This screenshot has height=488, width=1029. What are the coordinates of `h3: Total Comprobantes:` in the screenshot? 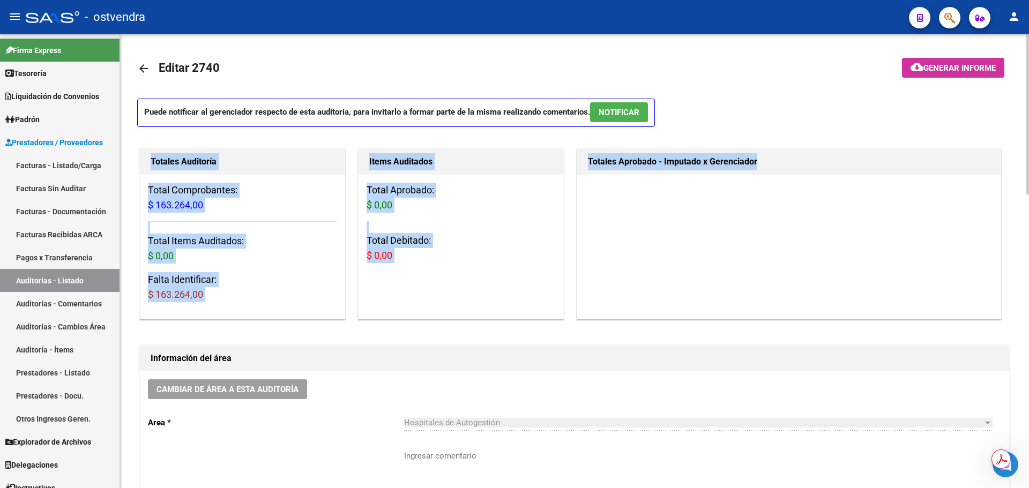 It's located at (242, 198).